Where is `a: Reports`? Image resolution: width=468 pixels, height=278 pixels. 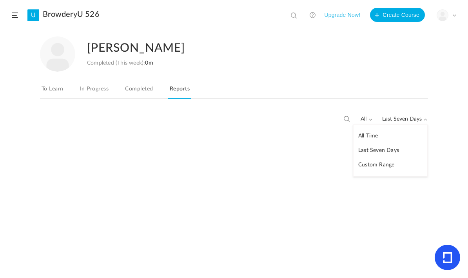 a: Reports is located at coordinates (179, 91).